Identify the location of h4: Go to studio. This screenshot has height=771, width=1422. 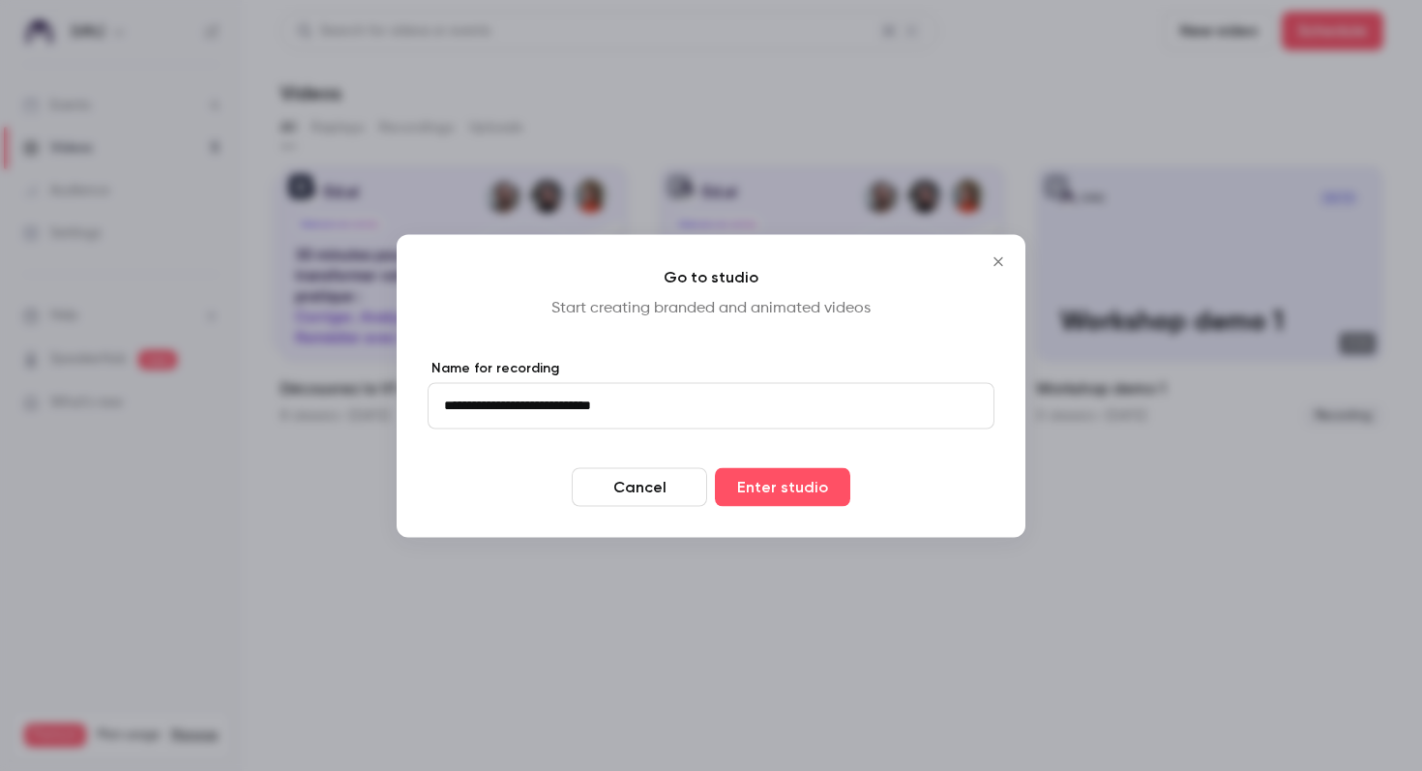
(711, 277).